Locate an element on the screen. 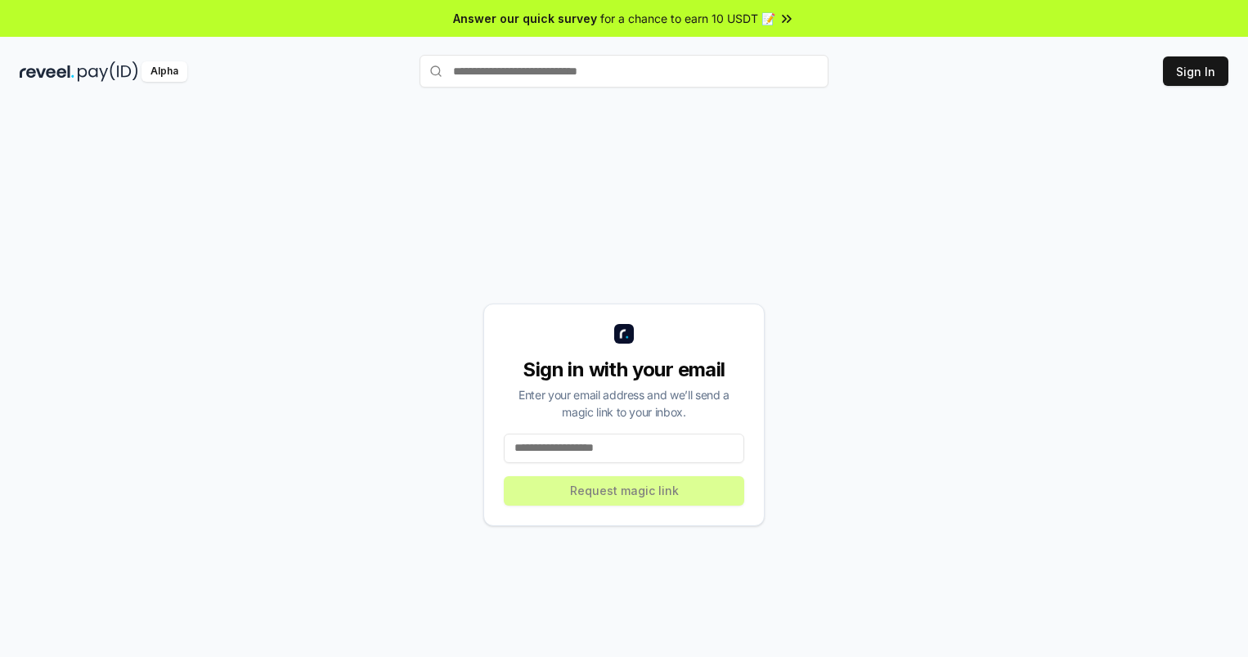  div: Alpha is located at coordinates (164, 71).